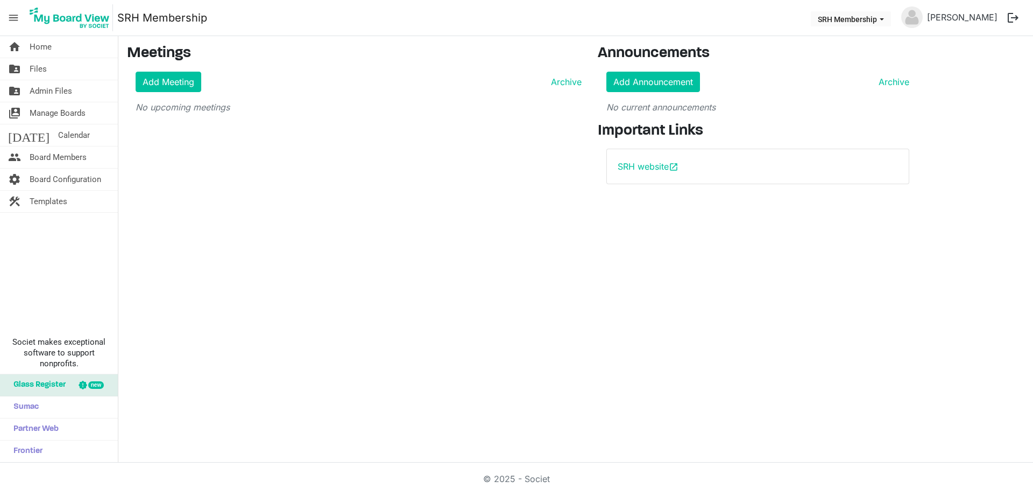  What do you see at coordinates (758, 131) in the screenshot?
I see `h3: Important Links` at bounding box center [758, 131].